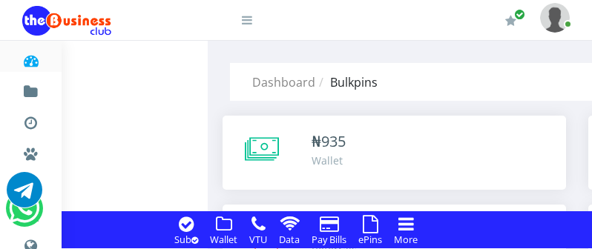  I want to click on a: Transactions, so click(30, 120).